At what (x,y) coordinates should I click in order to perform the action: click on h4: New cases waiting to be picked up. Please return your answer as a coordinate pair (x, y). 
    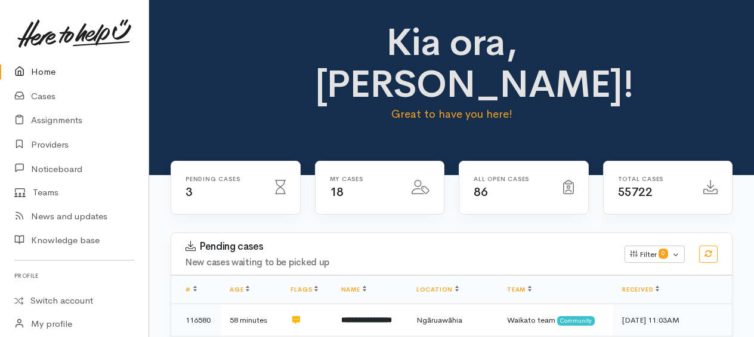
    Looking at the image, I should click on (398, 262).